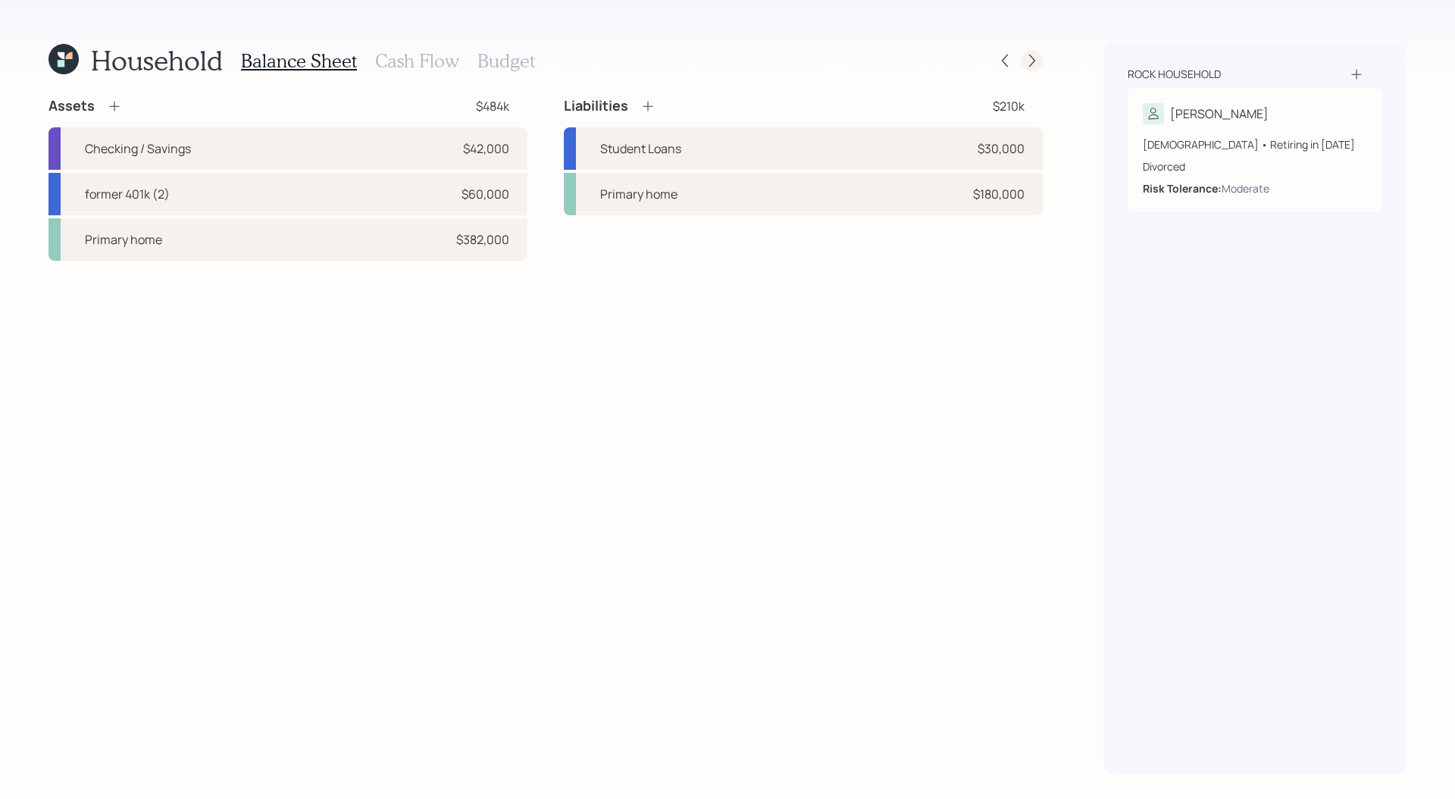 This screenshot has width=1455, height=799. What do you see at coordinates (485, 194) in the screenshot?
I see `div: $60,000` at bounding box center [485, 194].